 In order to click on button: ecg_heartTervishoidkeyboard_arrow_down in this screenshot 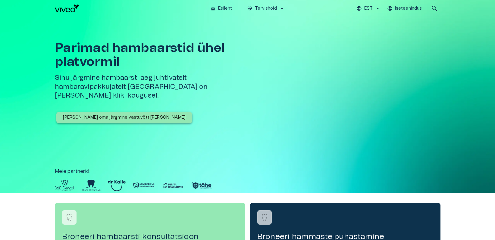, I will do `click(266, 8)`.